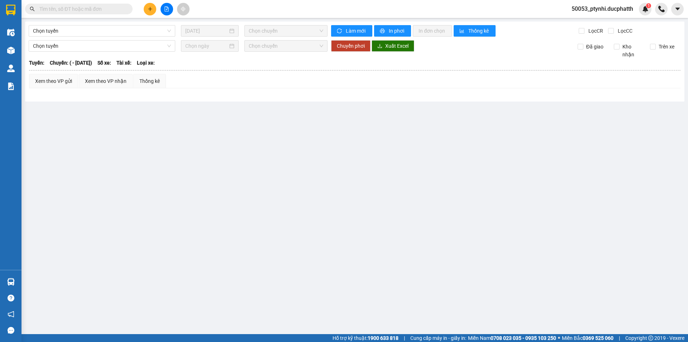  Describe the element at coordinates (356, 31) in the screenshot. I see `span: Làm mới` at that location.